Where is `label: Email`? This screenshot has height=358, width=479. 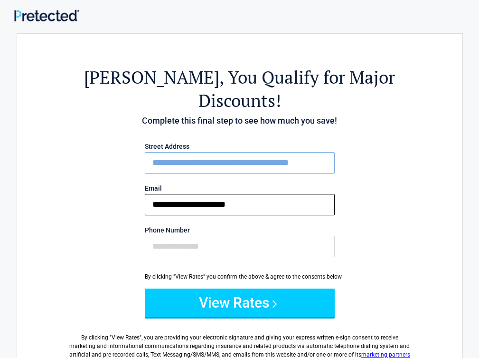
label: Email is located at coordinates (240, 188).